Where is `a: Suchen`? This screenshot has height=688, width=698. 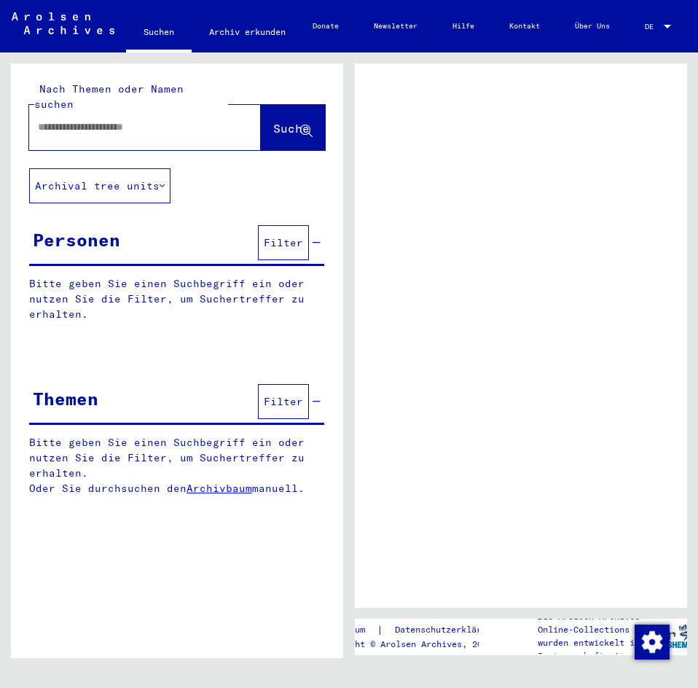 a: Suchen is located at coordinates (159, 34).